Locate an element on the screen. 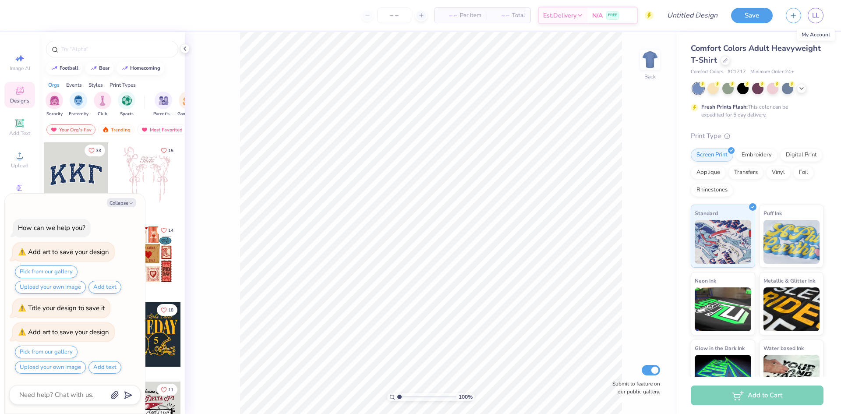  span: 11 is located at coordinates (171, 390).